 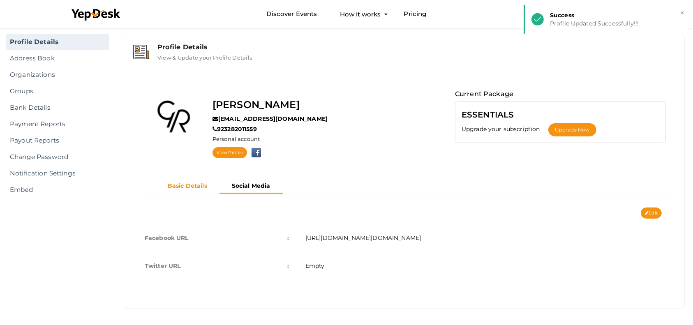 I want to click on div: Success, so click(x=615, y=15).